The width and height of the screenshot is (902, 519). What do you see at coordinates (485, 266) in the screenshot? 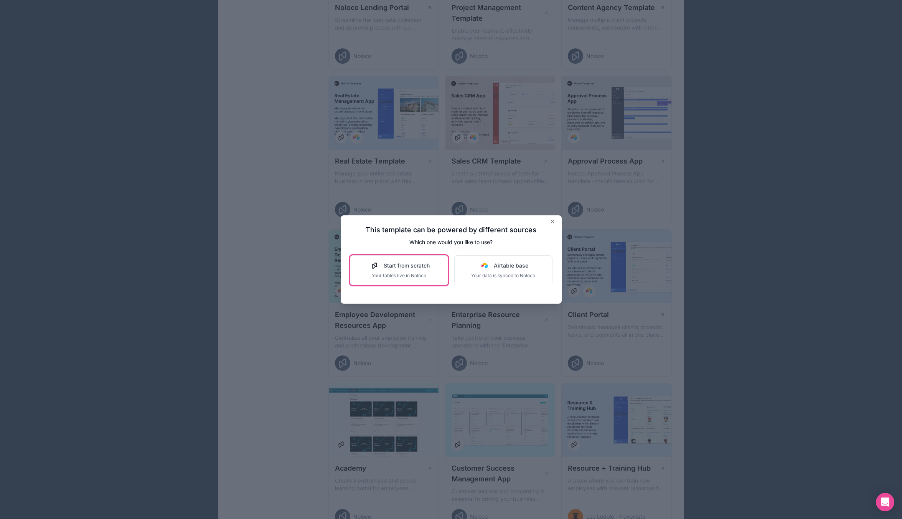
I see `img: Airtable Logo` at bounding box center [485, 266].